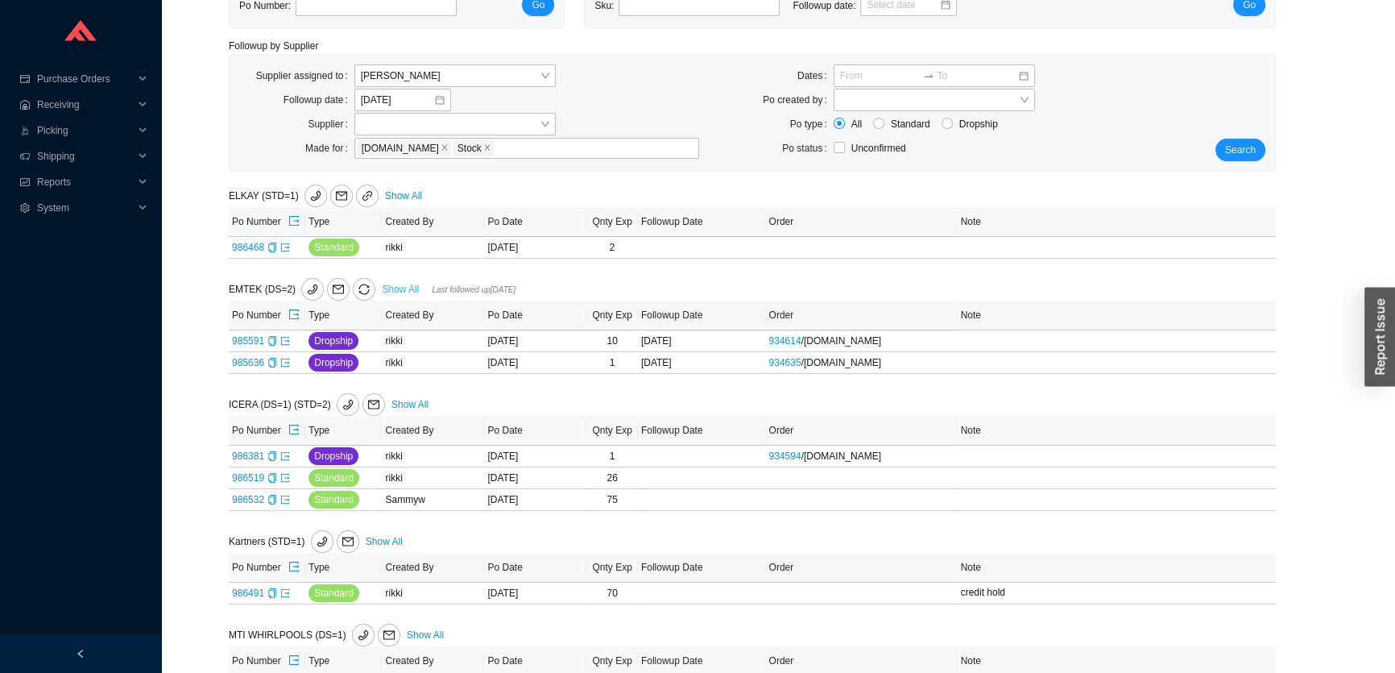 This screenshot has width=1395, height=673. What do you see at coordinates (25, 208) in the screenshot?
I see `span: setting` at bounding box center [25, 208].